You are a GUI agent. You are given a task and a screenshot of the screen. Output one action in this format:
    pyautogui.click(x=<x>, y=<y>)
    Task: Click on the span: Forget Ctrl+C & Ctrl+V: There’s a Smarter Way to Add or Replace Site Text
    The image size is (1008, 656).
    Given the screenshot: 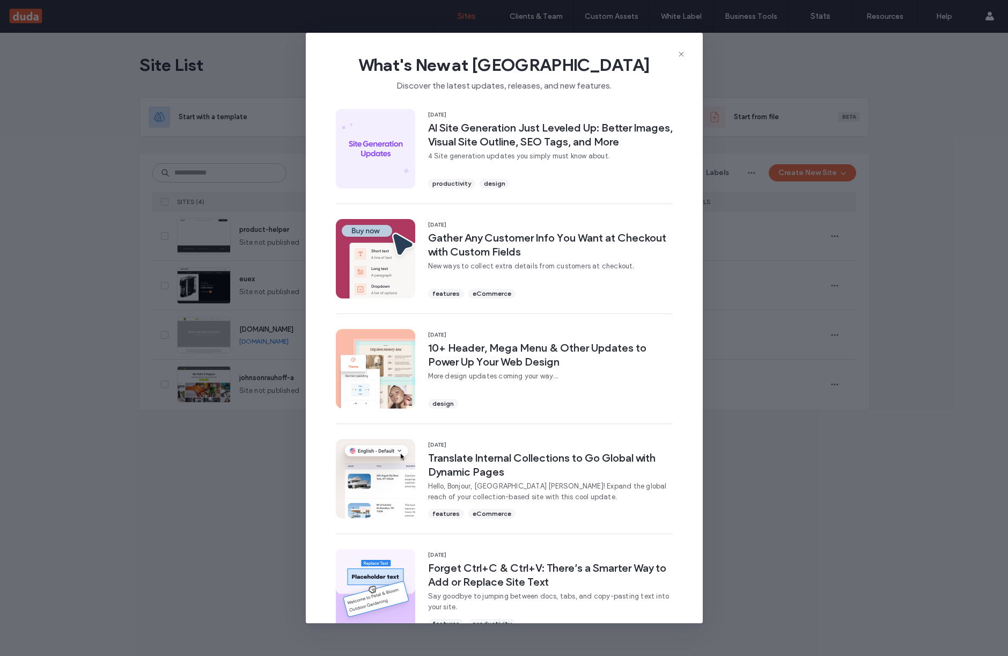 What is the action you would take?
    pyautogui.click(x=550, y=575)
    